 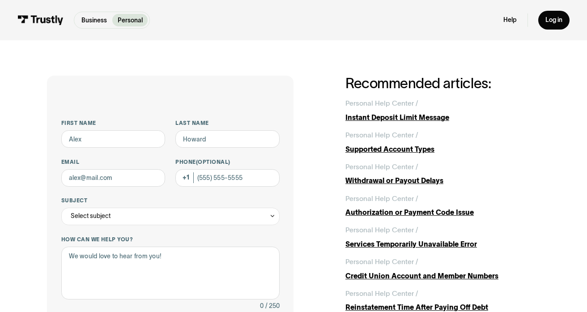 What do you see at coordinates (113, 139) in the screenshot?
I see `input: Alex` at bounding box center [113, 139].